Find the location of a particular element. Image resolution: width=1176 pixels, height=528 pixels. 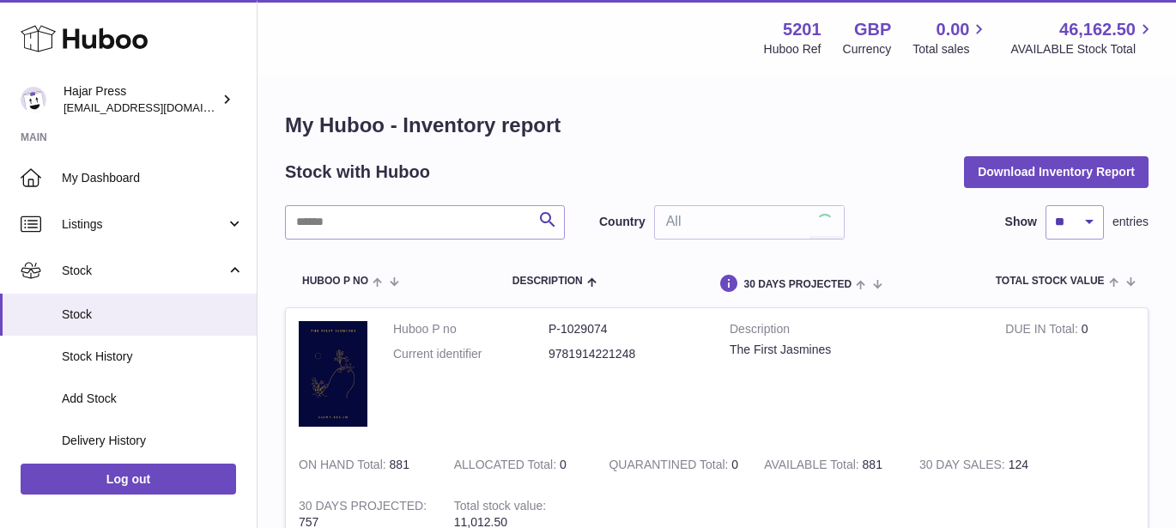

span: Total stock value is located at coordinates (1050, 281).